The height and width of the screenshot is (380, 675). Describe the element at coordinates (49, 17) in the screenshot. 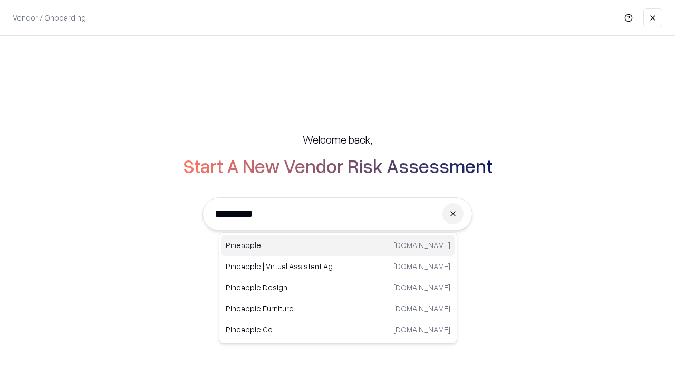

I see `p: Vendor / Onboarding` at that location.